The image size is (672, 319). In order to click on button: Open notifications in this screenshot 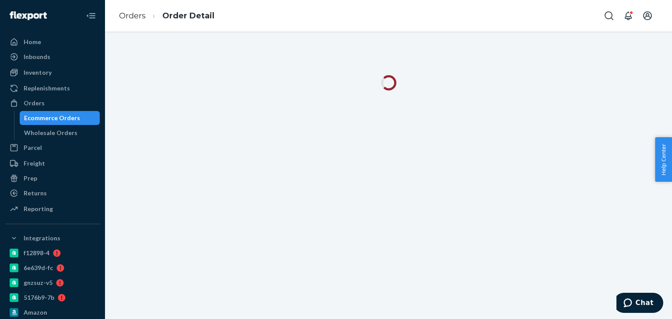, I will do `click(628, 16)`.